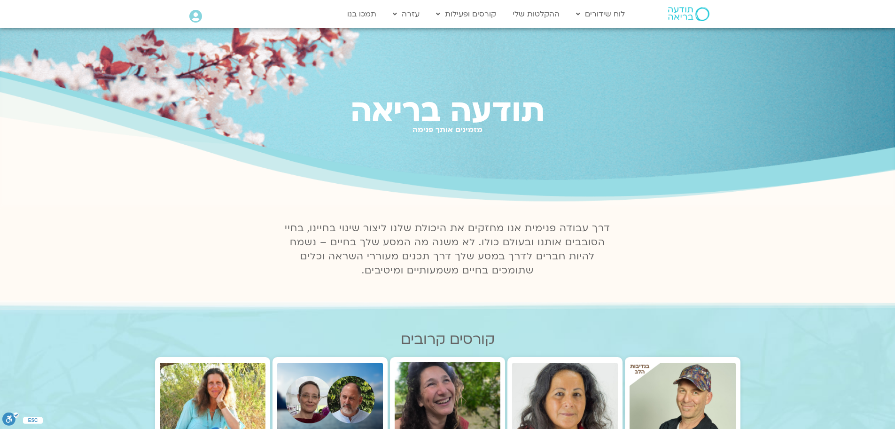 The height and width of the screenshot is (429, 895). What do you see at coordinates (362, 14) in the screenshot?
I see `a: תמכו בנו` at bounding box center [362, 14].